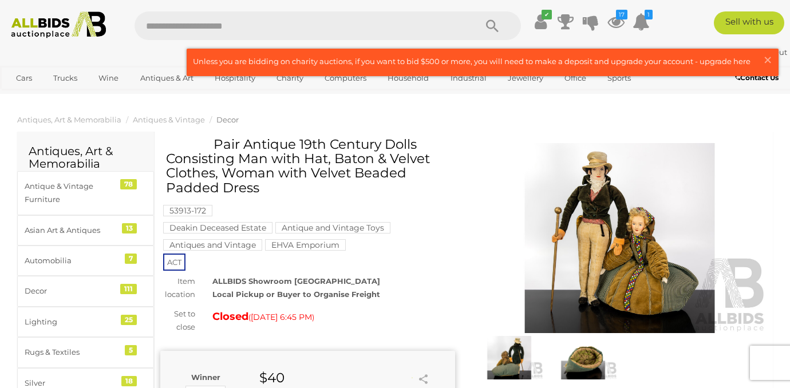 This screenshot has width=790, height=388. I want to click on h1: Pair Antique 19th Century Dolls Consisting Man with Hat, Baton & Velvet Clothes, Woman with Velve..., so click(309, 166).